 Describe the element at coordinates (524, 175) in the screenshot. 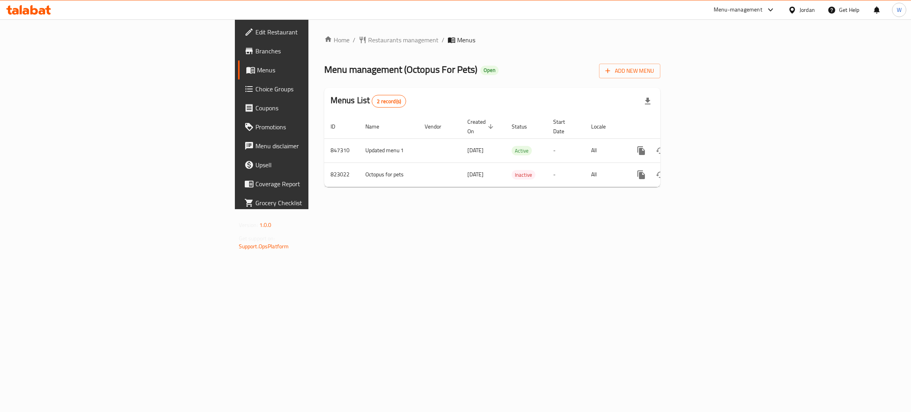

I see `span: Inactive` at that location.